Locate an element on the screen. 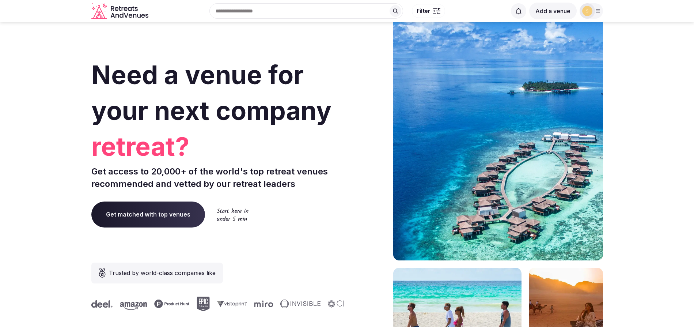 This screenshot has height=327, width=694. svg: Vistaprint company logo is located at coordinates (227, 303).